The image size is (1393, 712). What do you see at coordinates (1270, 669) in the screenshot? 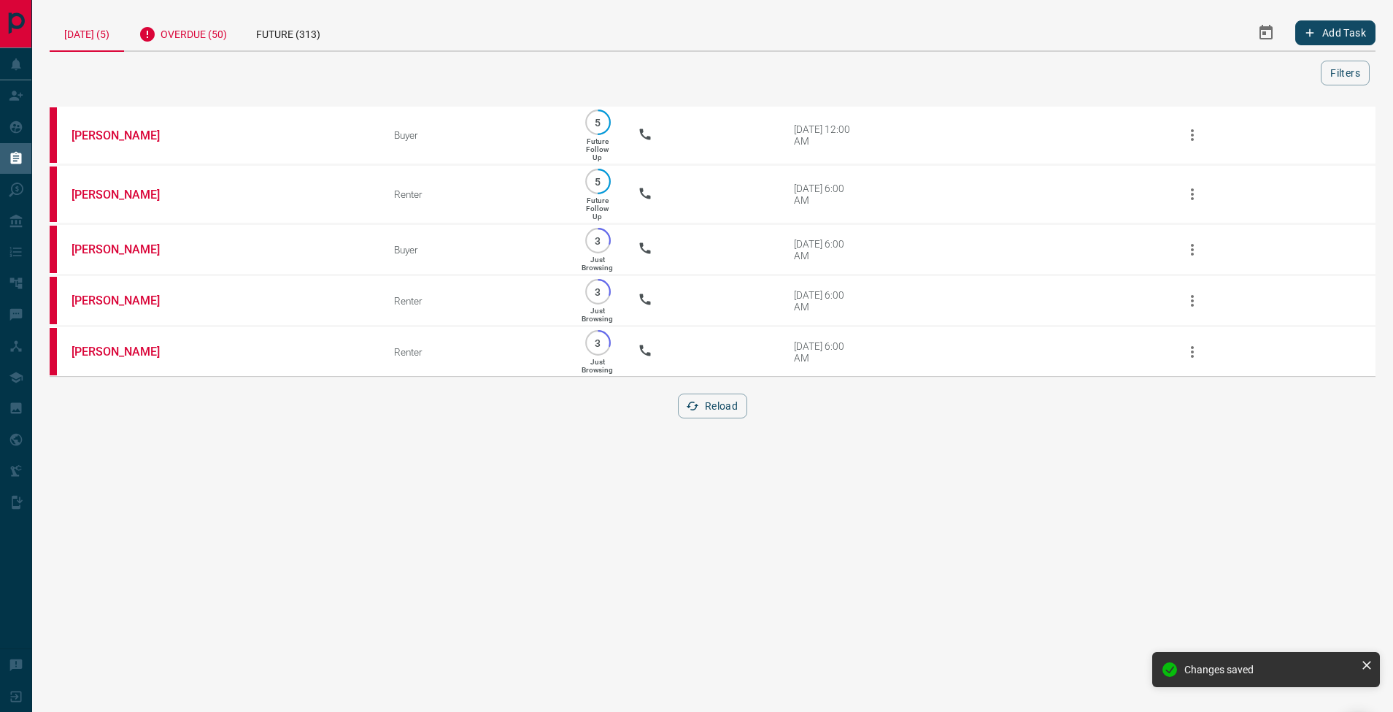
I see `div: Changes saved` at bounding box center [1270, 669].